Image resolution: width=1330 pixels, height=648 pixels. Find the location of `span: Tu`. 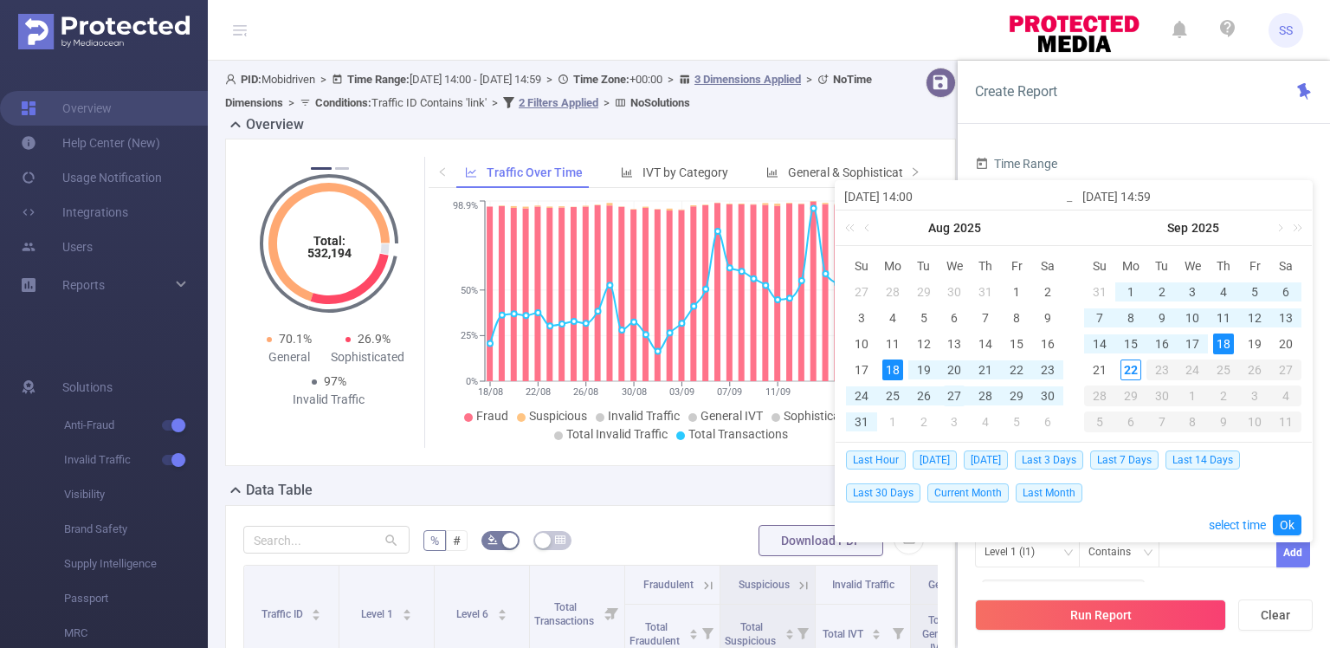

span: Tu is located at coordinates (924, 266).